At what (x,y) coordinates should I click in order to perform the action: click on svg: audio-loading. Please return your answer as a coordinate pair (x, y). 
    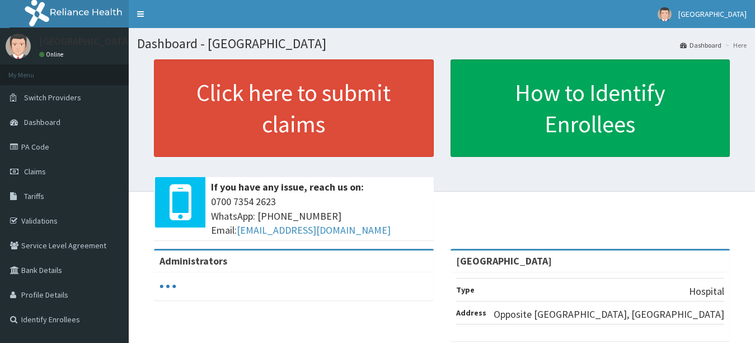
    Looking at the image, I should click on (168, 286).